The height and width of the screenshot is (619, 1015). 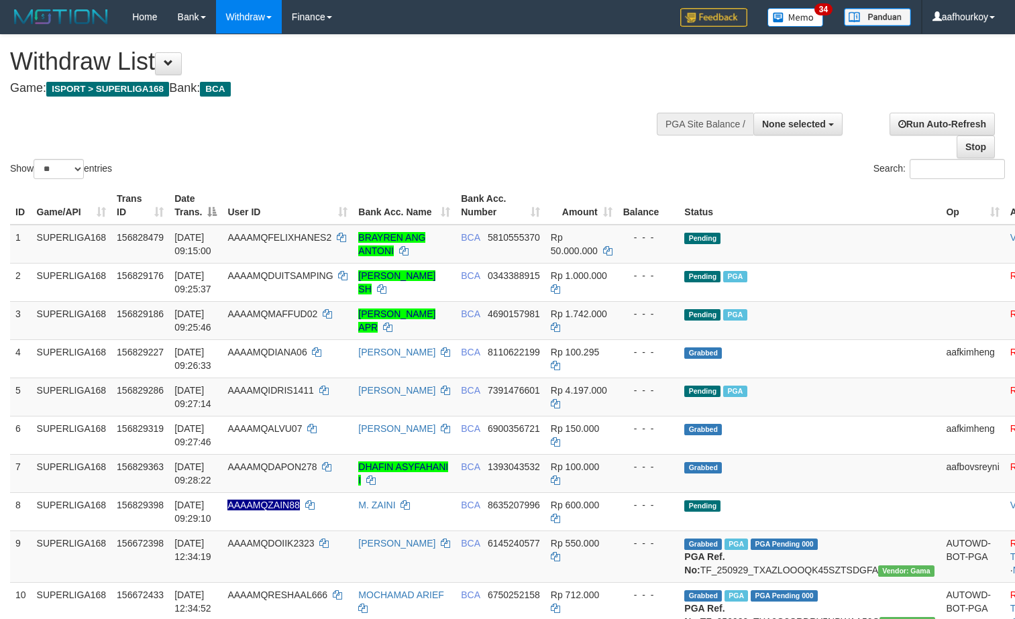 What do you see at coordinates (514, 390) in the screenshot?
I see `span: Copy 7391476601 to clipboard` at bounding box center [514, 390].